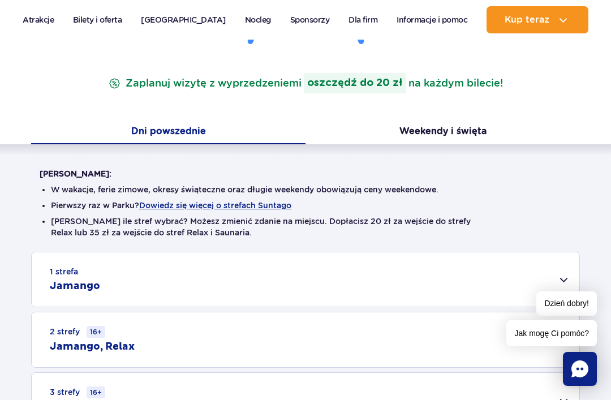 This screenshot has width=611, height=400. I want to click on small: 3 strefy, so click(78, 392).